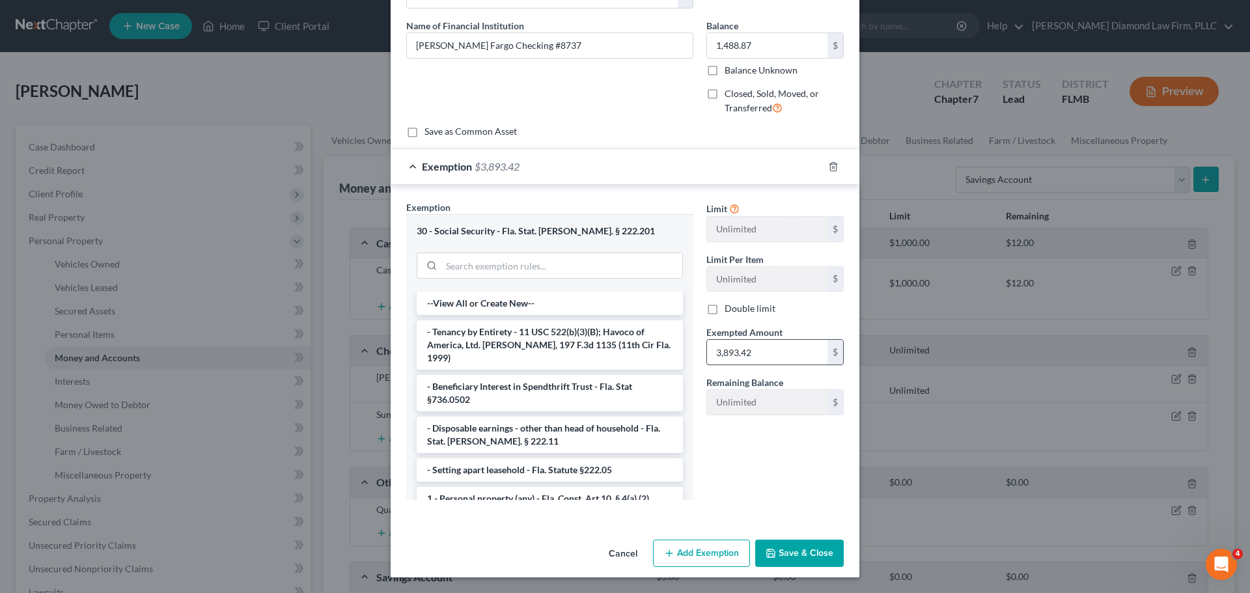 The width and height of the screenshot is (1250, 593). I want to click on span: 4, so click(1237, 554).